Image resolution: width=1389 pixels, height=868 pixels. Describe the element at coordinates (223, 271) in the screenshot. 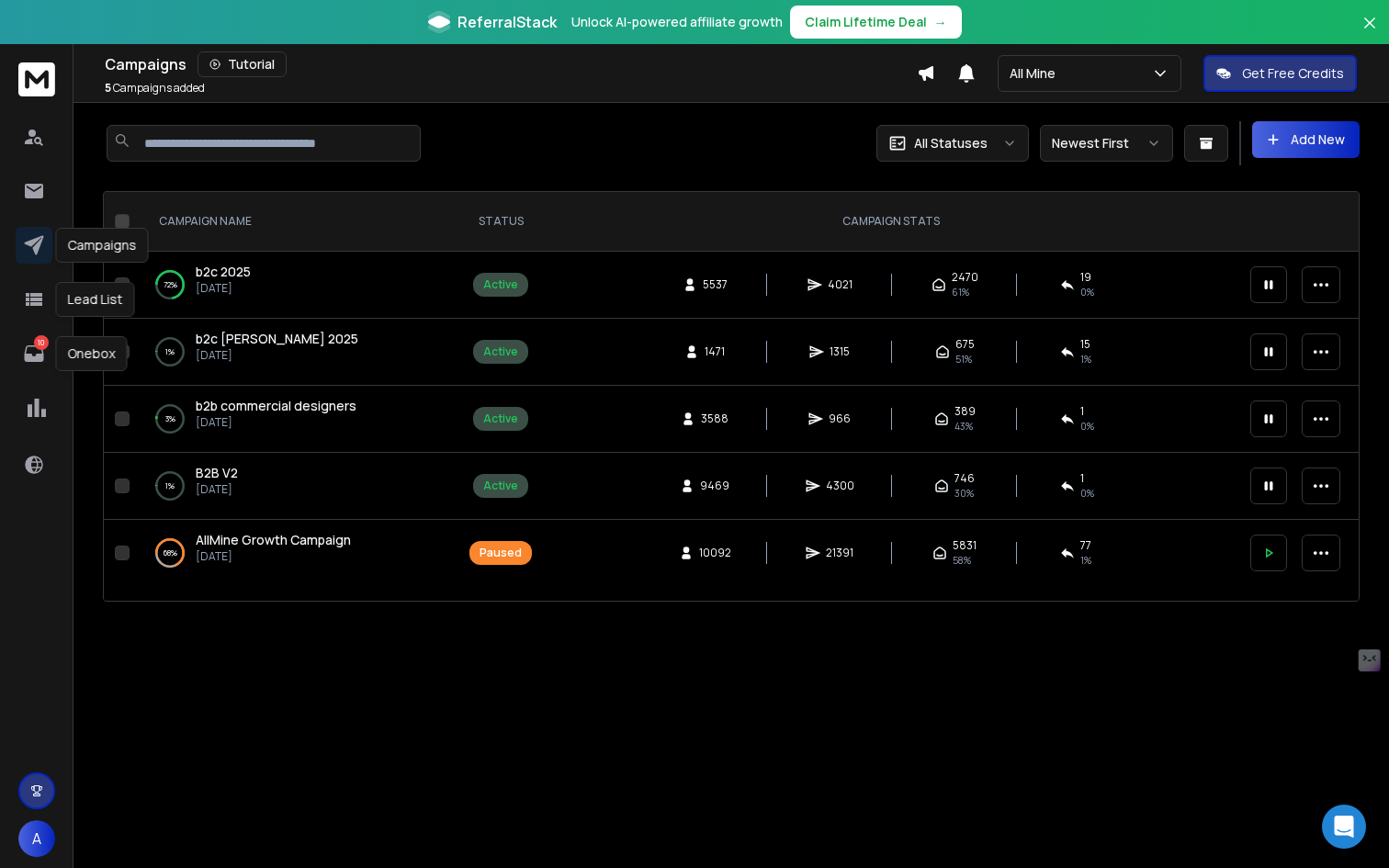

I see `a: b2c 2025` at that location.